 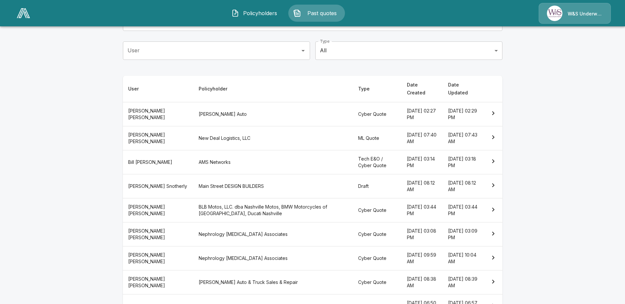 What do you see at coordinates (23, 13) in the screenshot?
I see `img: AA Logo` at bounding box center [23, 13].